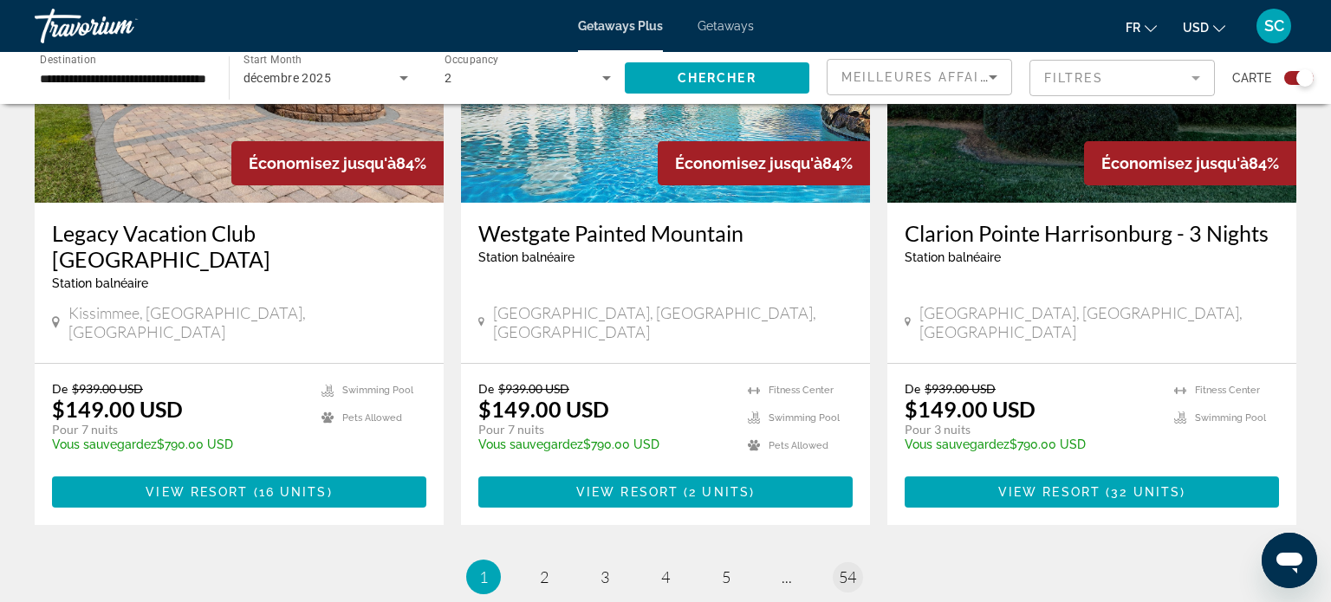 This screenshot has width=1331, height=602. Describe the element at coordinates (605, 577) in the screenshot. I see `span: 3` at that location.